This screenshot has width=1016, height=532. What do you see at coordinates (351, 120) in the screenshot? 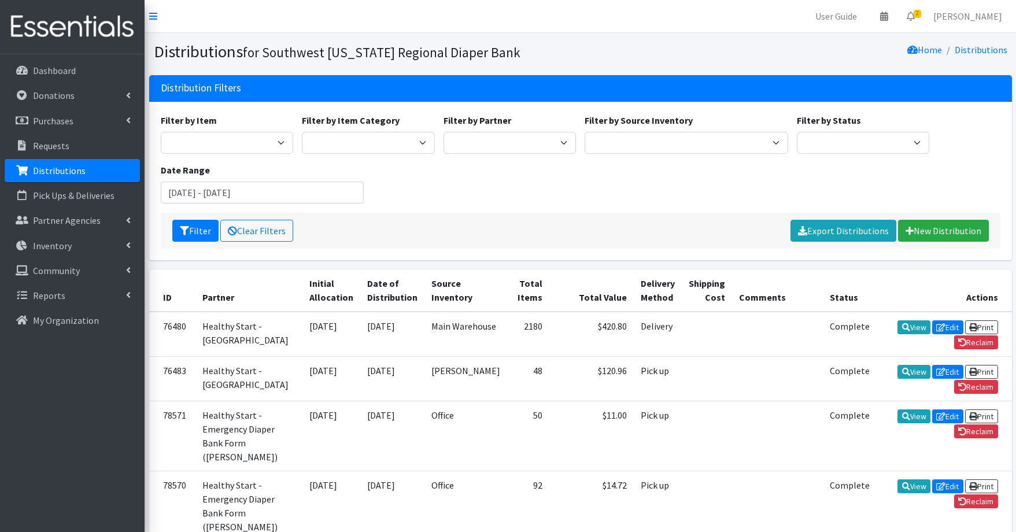
I see `label: Filter by Item Category` at bounding box center [351, 120].